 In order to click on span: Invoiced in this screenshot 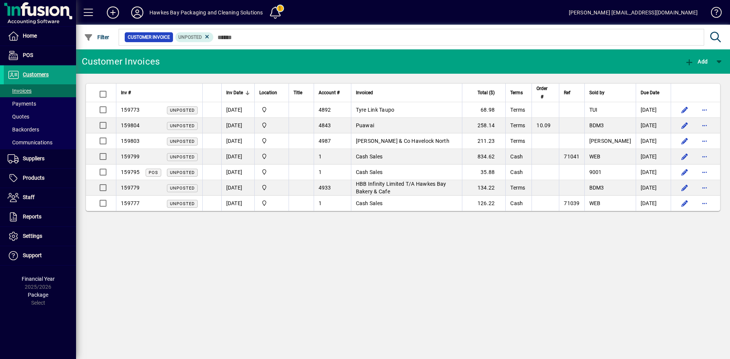, I will do `click(364, 93)`.